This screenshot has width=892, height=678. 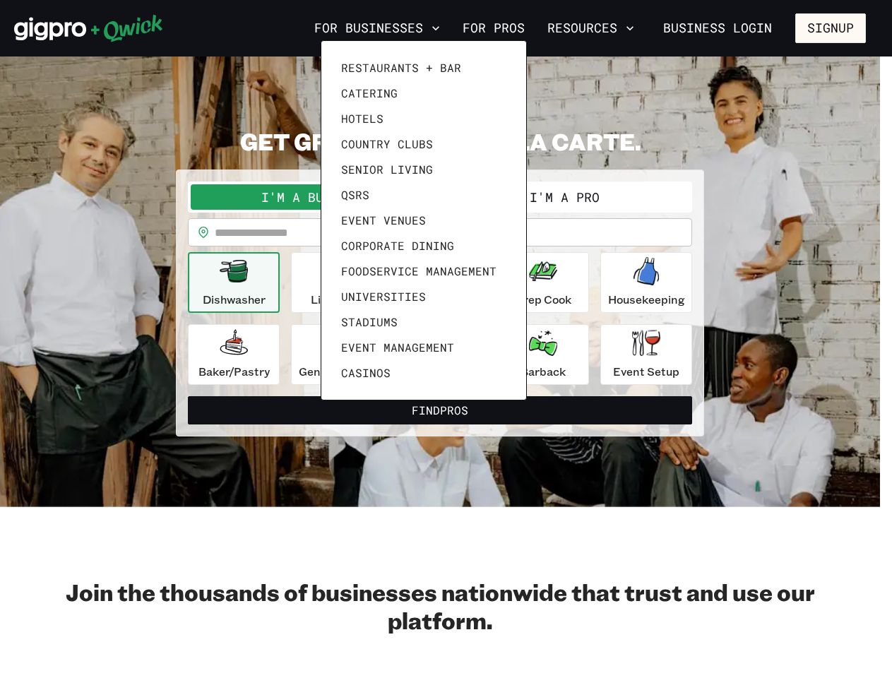 I want to click on span: Catering, so click(x=370, y=93).